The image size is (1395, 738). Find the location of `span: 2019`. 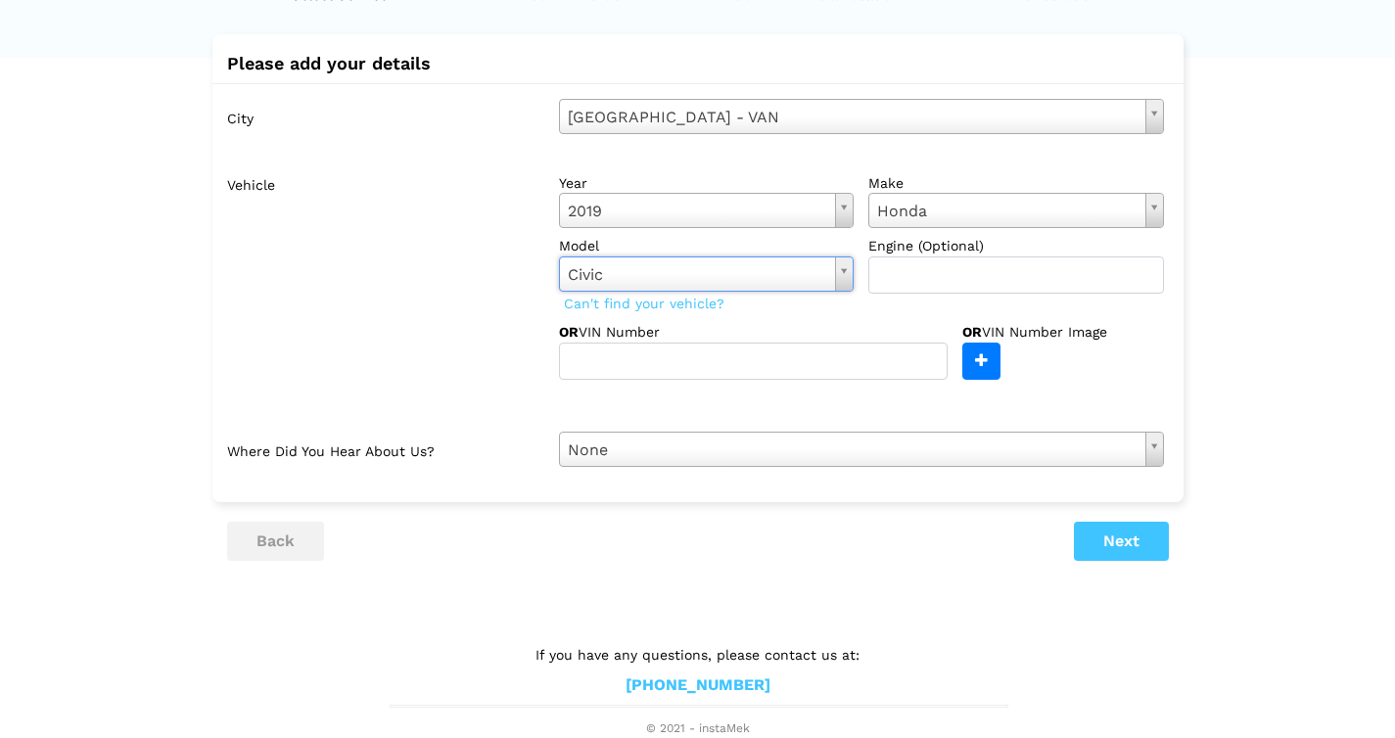

span: 2019 is located at coordinates (698, 212).